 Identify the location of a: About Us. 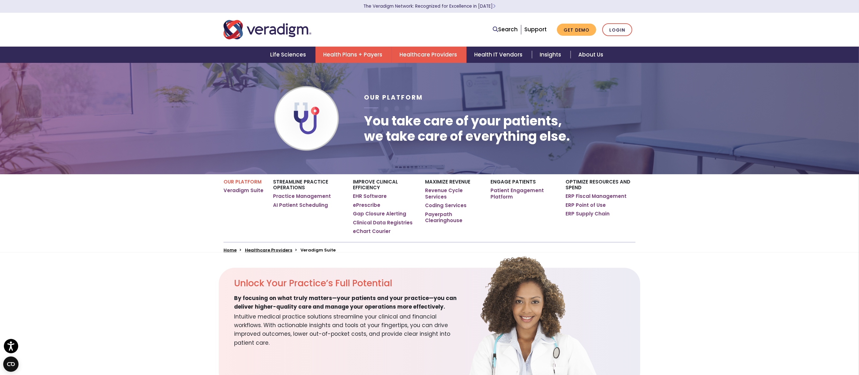
(591, 55).